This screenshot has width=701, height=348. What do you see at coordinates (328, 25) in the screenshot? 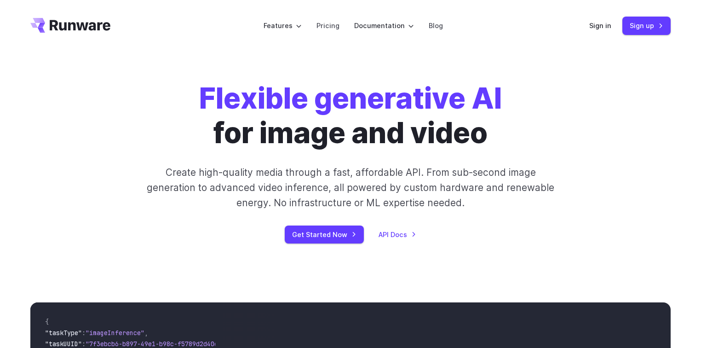
I see `a: Pricing` at bounding box center [328, 25].